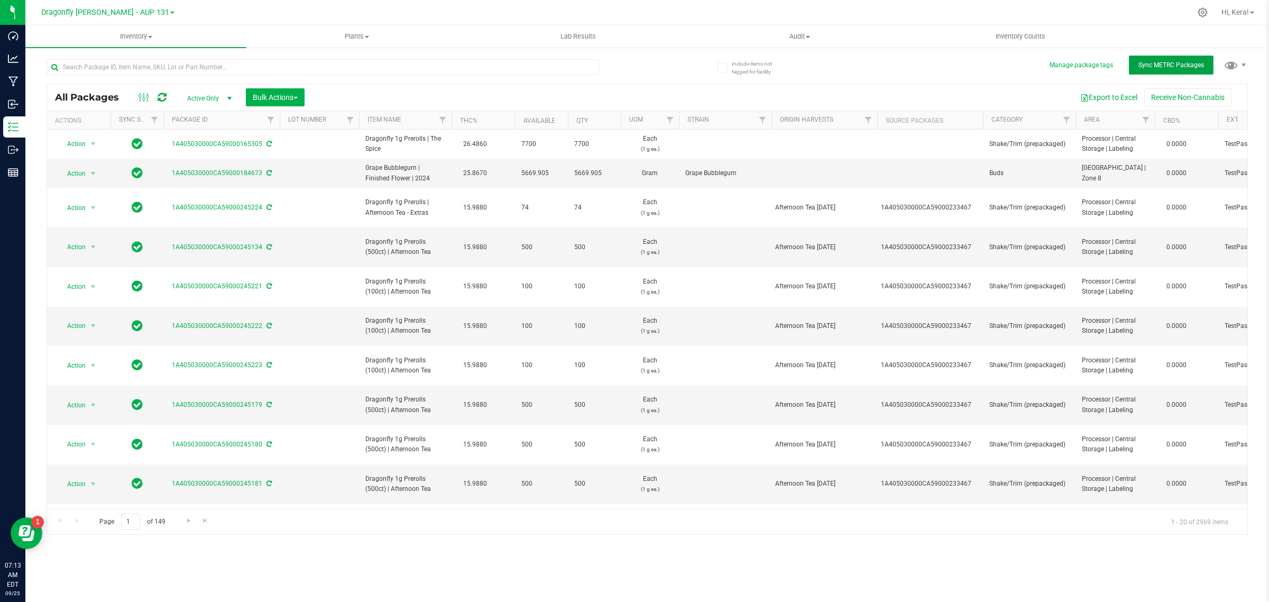  Describe the element at coordinates (1020, 36) in the screenshot. I see `span: Inventory Counts` at that location.